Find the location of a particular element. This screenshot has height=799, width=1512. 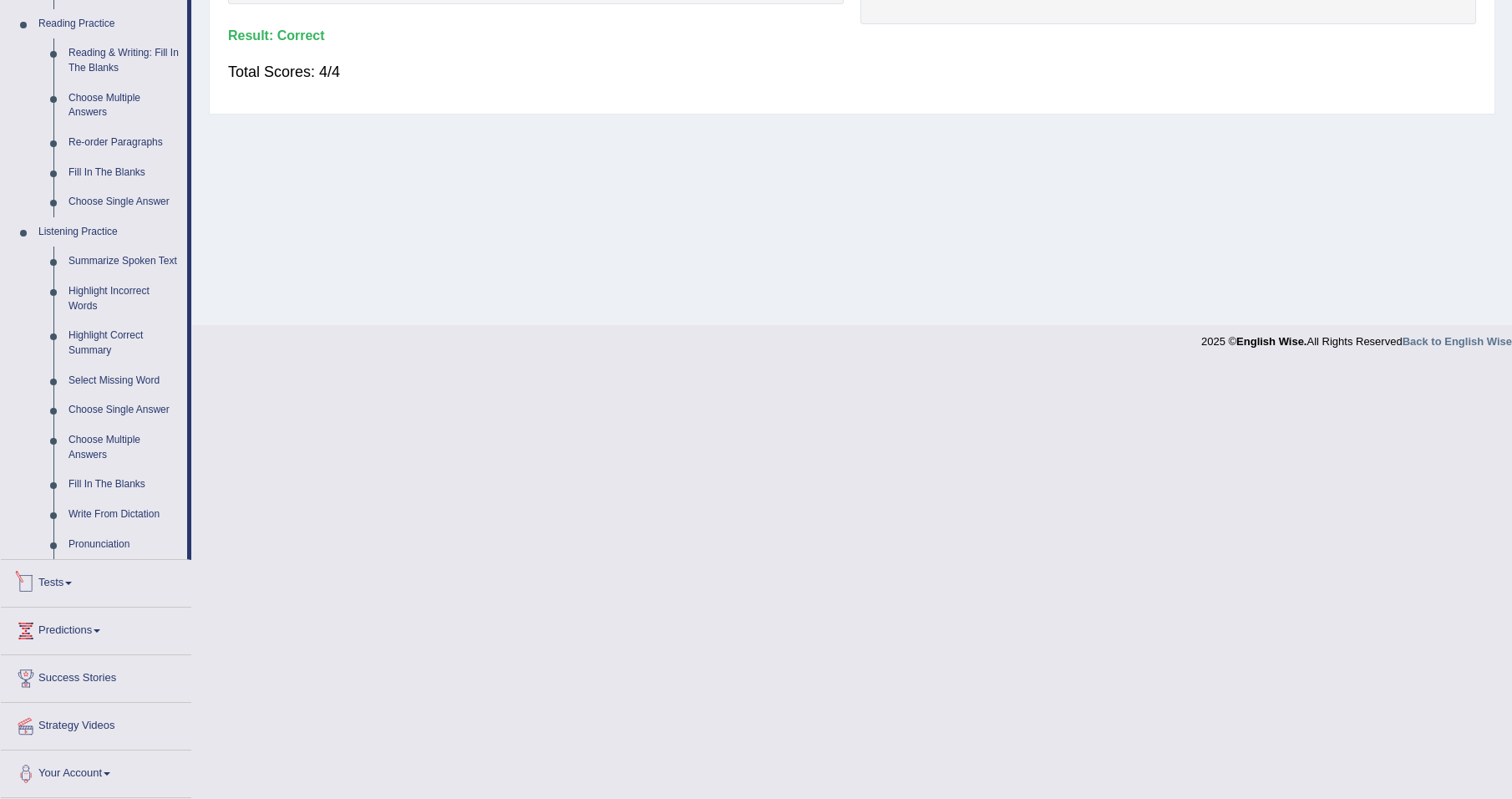

a: Your Account is located at coordinates (96, 771).